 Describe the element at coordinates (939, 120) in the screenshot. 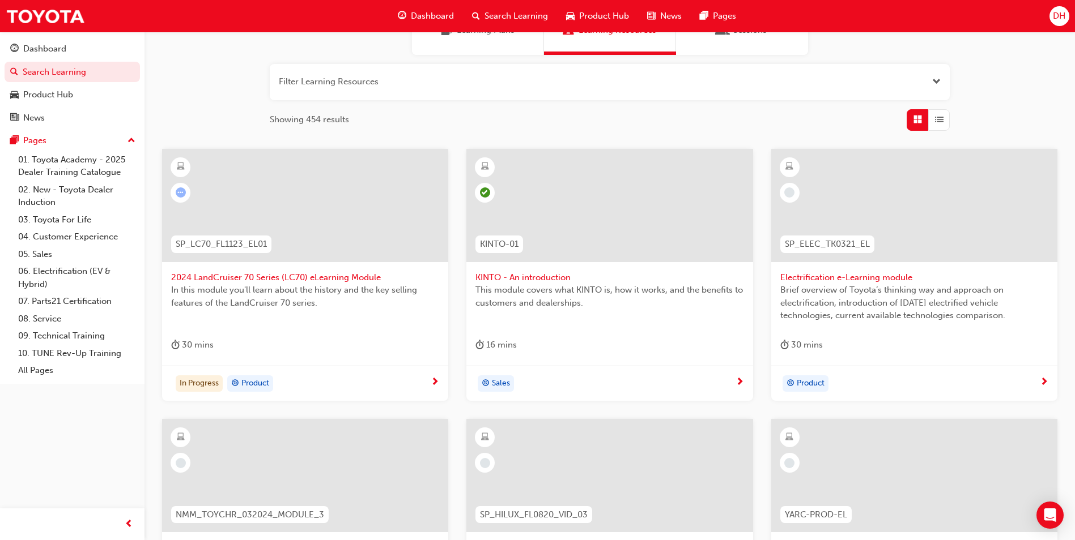

I see `span: List` at that location.